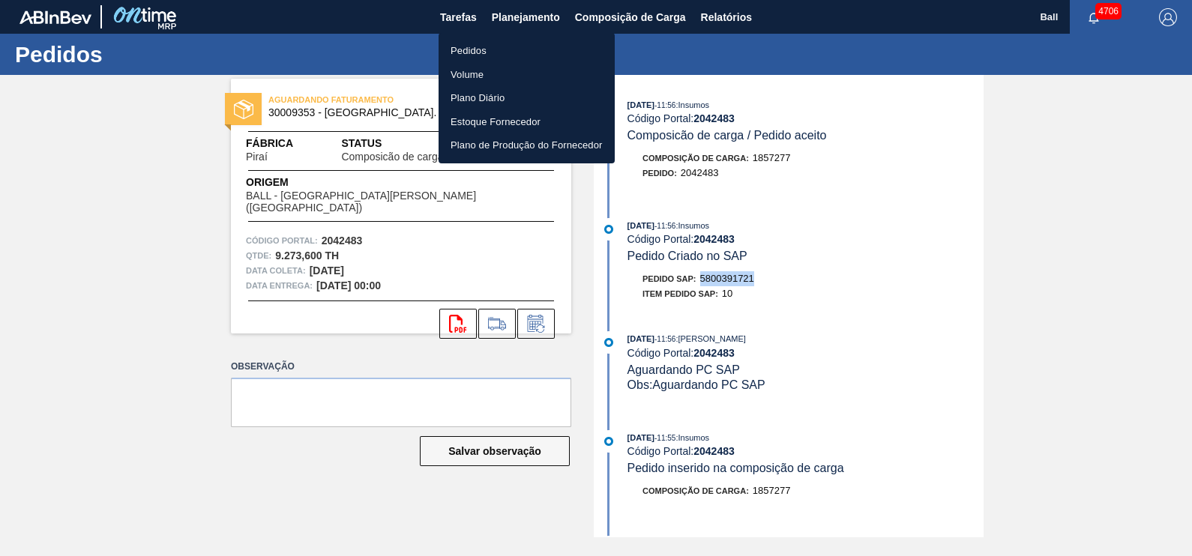 The image size is (1192, 556). I want to click on li: Plano Diário, so click(526, 98).